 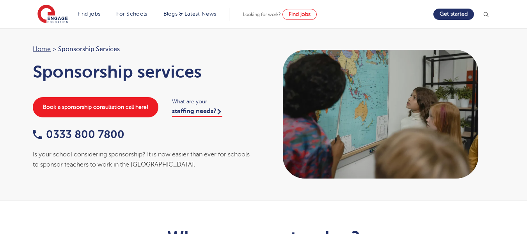 What do you see at coordinates (144, 160) in the screenshot?
I see `div: Is your school considering sponsorship? It is now easier than ever for schools to sponsor teacher...` at bounding box center [144, 160].